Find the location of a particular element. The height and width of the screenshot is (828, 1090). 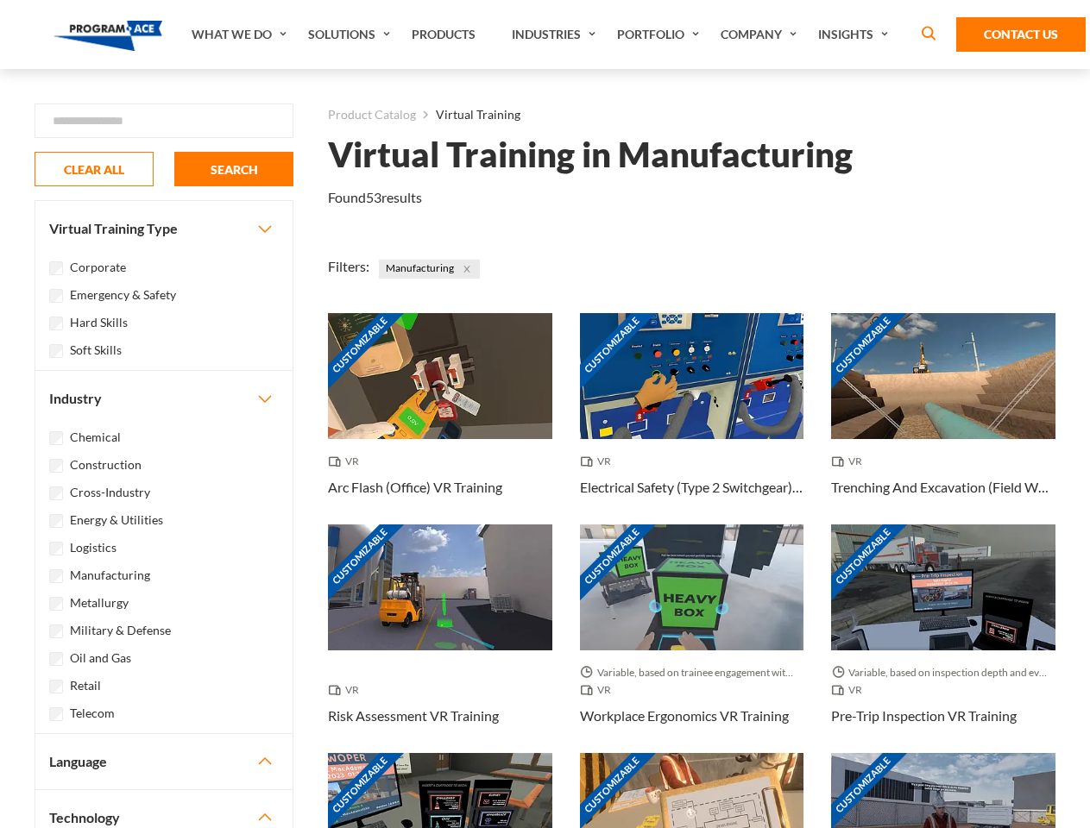

h3: Electrical Safety (Type 2 Switchgear) VR Training is located at coordinates (692, 488).